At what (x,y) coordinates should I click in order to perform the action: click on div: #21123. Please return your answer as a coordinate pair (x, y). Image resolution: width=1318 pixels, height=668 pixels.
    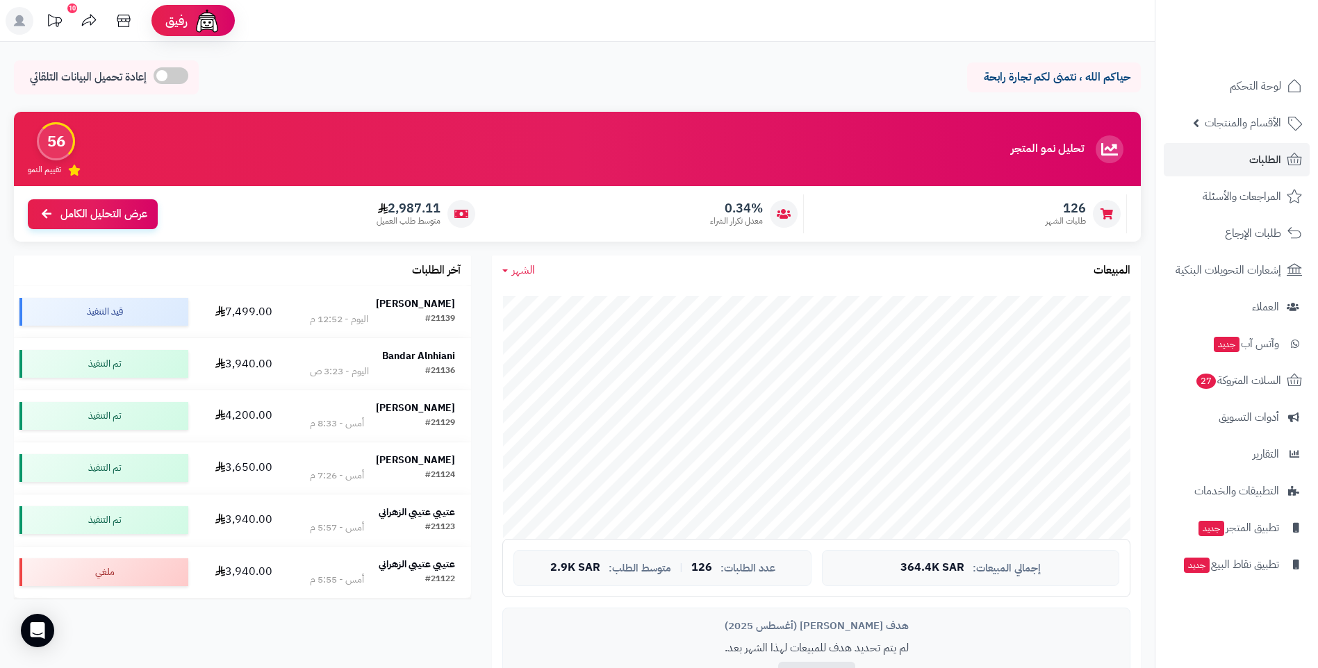
    Looking at the image, I should click on (440, 528).